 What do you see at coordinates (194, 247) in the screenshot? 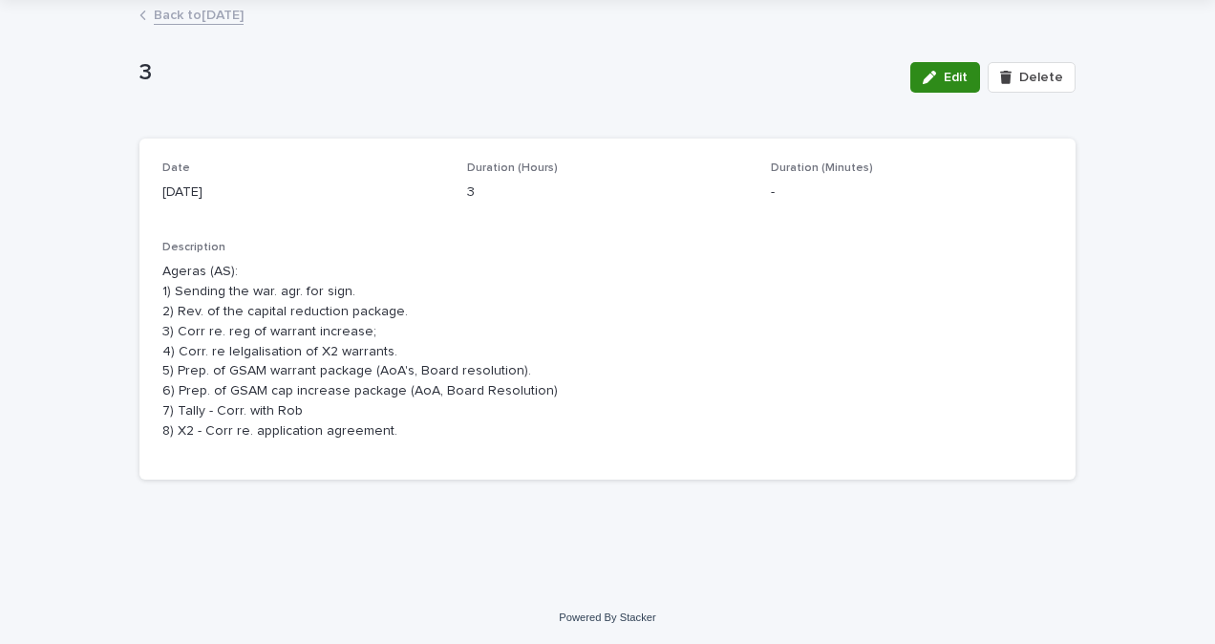
I see `span: Description` at bounding box center [194, 247].